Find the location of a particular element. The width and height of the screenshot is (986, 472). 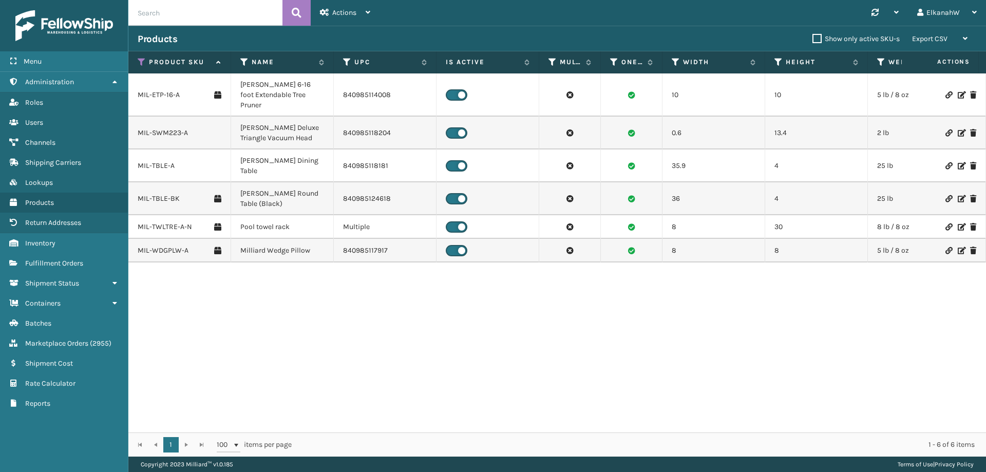

div: 1 - 6 of 6 items is located at coordinates (641, 445).